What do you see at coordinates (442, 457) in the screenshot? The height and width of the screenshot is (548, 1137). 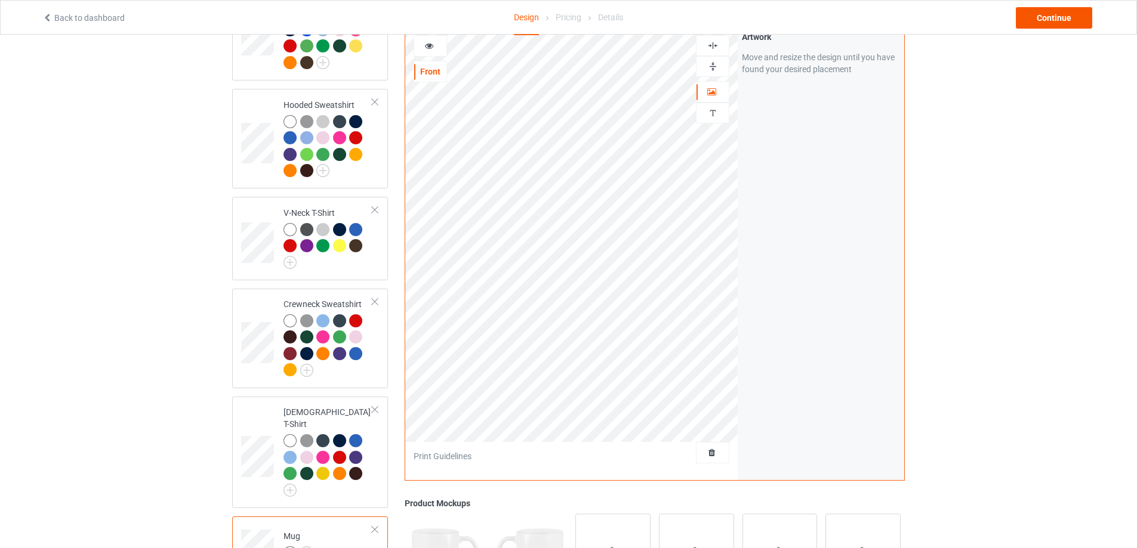 I see `div: Print Guidelines` at bounding box center [442, 457].